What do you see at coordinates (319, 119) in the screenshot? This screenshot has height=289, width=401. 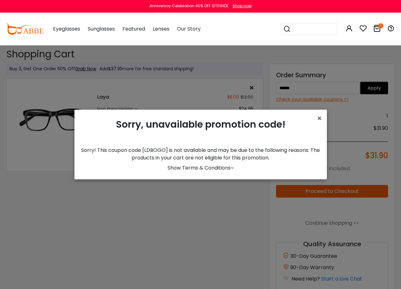 I see `button: Close` at bounding box center [319, 119].